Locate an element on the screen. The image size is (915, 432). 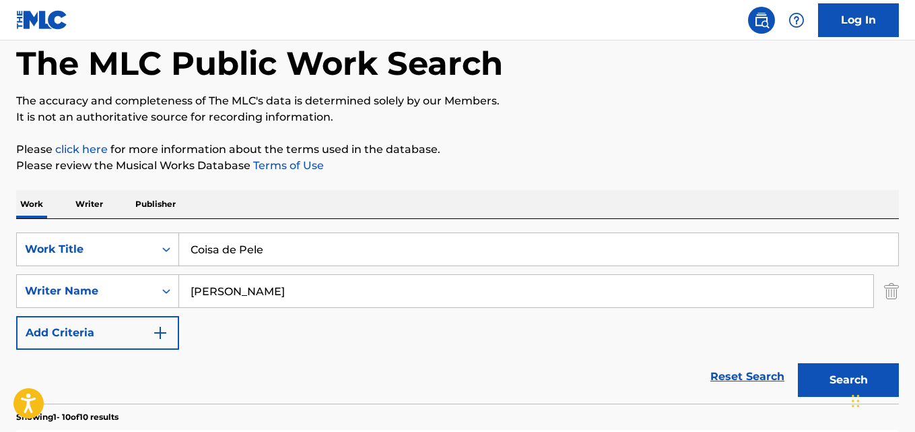
p: Work is located at coordinates (32, 204).